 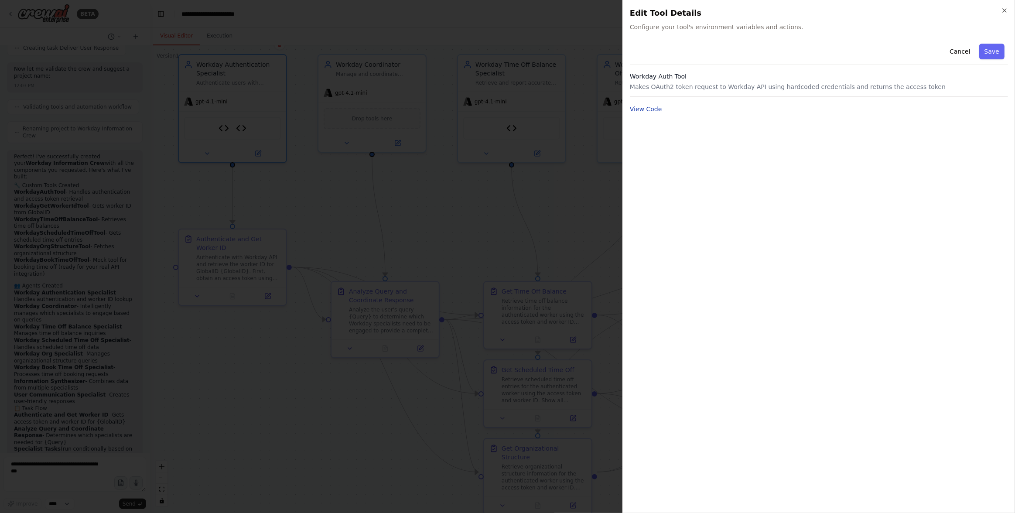 What do you see at coordinates (646, 109) in the screenshot?
I see `button: View Code` at bounding box center [646, 109].